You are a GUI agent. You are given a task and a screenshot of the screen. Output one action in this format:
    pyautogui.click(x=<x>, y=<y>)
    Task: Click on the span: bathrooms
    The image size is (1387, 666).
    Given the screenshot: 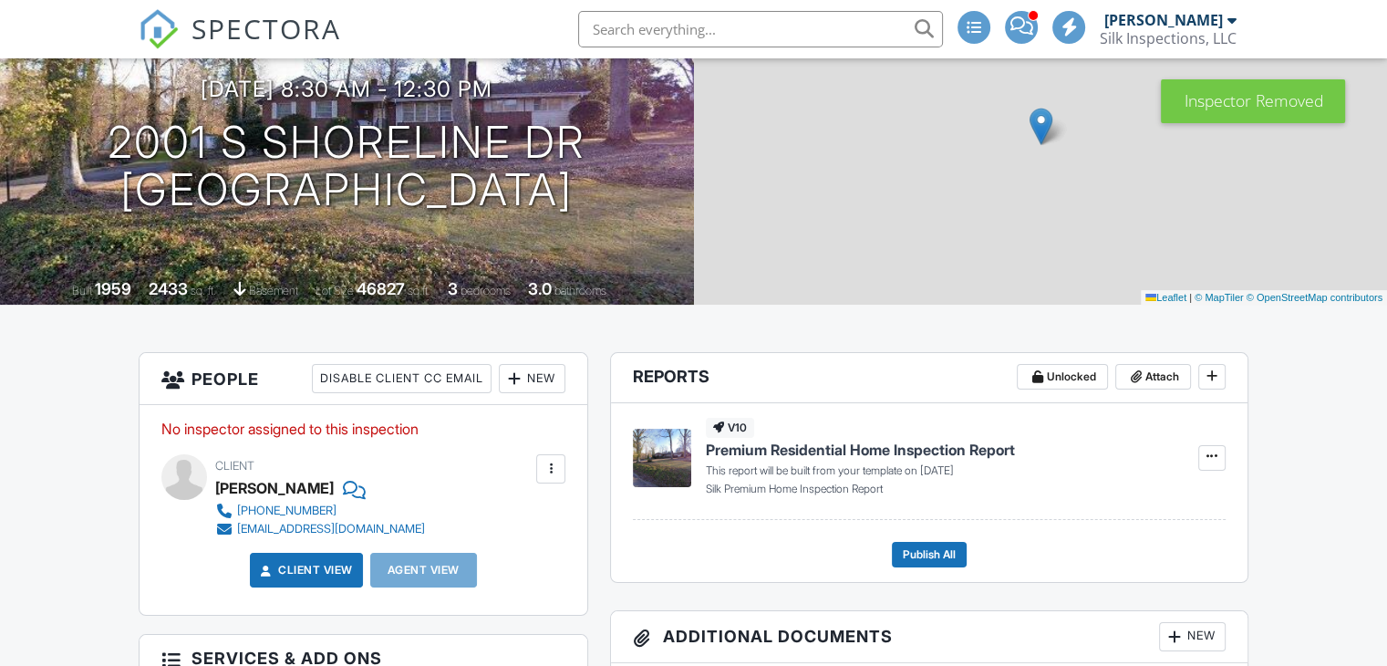 What is the action you would take?
    pyautogui.click(x=580, y=290)
    